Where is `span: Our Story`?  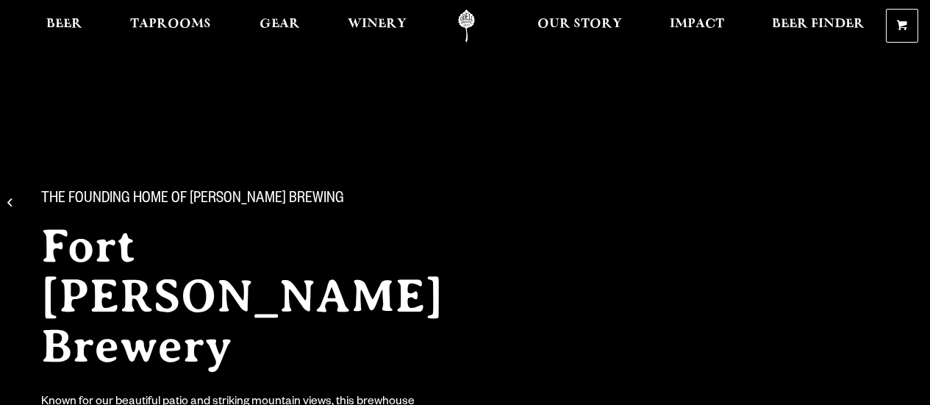 span: Our Story is located at coordinates (579, 24).